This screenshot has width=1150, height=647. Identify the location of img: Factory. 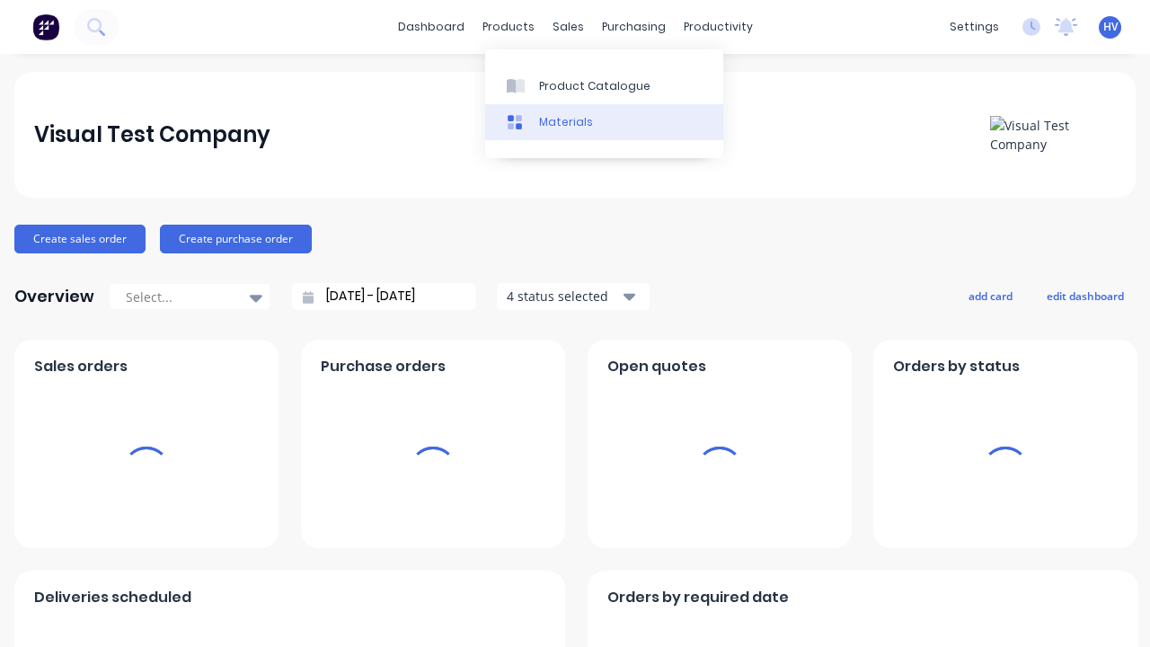
(46, 27).